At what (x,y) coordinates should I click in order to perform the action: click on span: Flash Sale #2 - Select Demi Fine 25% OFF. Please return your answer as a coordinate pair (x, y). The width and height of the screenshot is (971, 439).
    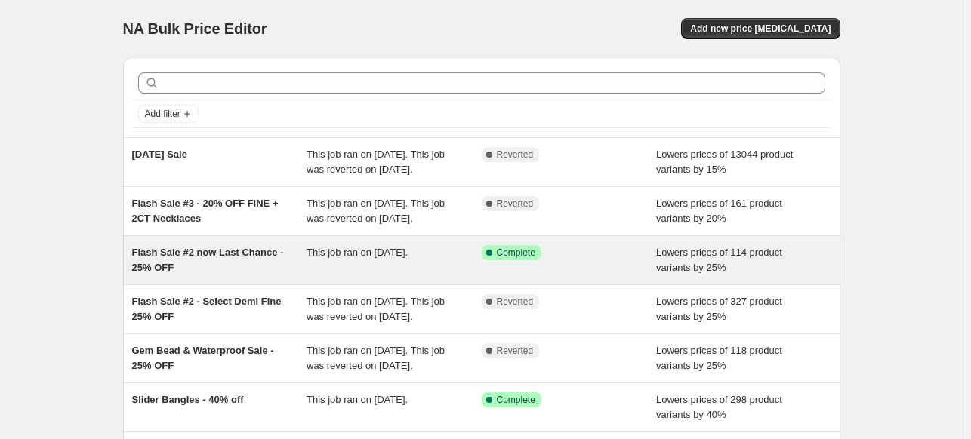
    Looking at the image, I should click on (207, 309).